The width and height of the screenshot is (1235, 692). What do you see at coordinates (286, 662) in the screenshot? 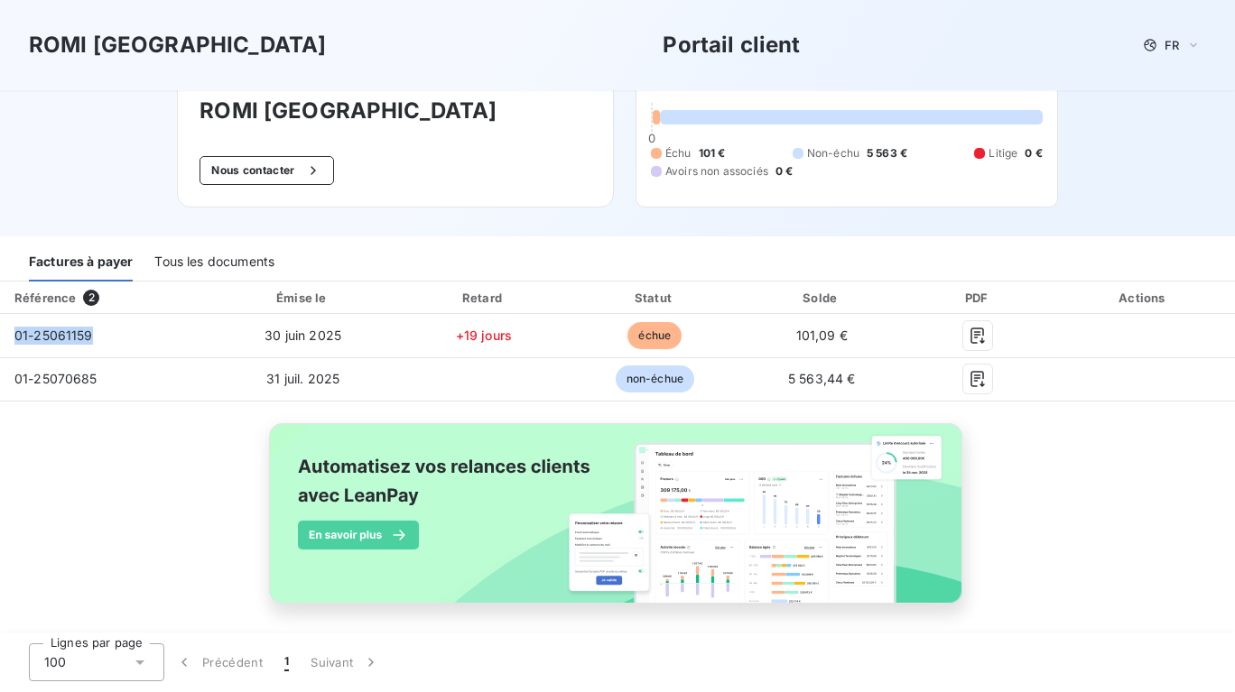
I see `button: 1` at bounding box center [286, 662].